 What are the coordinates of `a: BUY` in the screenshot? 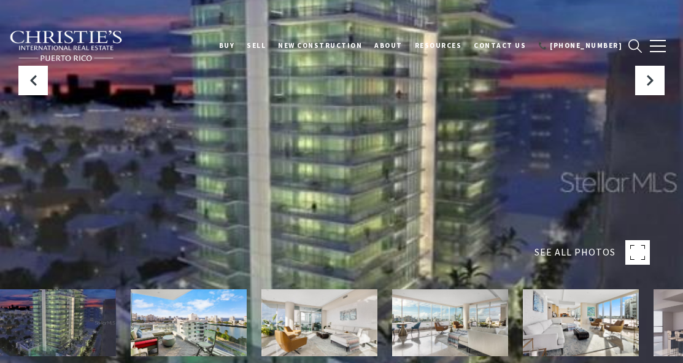 It's located at (227, 45).